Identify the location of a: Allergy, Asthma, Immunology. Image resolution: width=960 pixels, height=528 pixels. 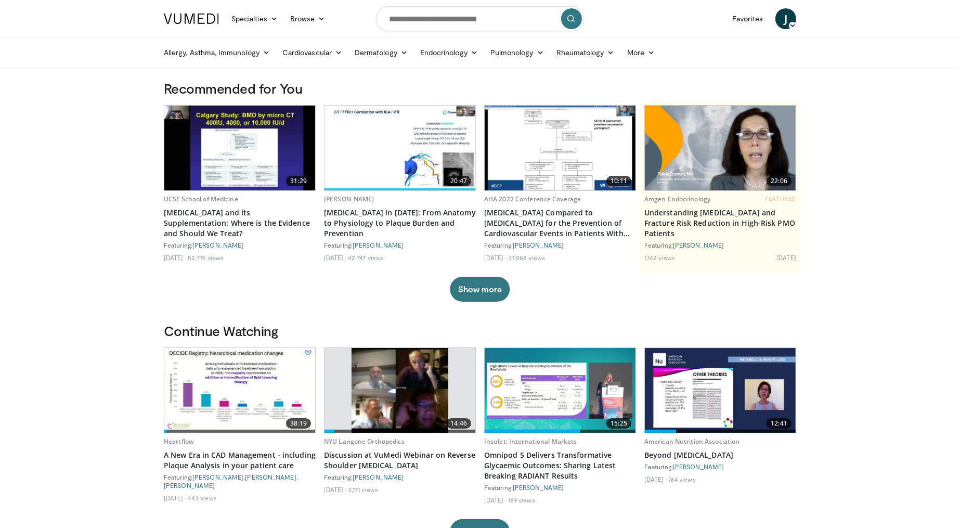
(217, 53).